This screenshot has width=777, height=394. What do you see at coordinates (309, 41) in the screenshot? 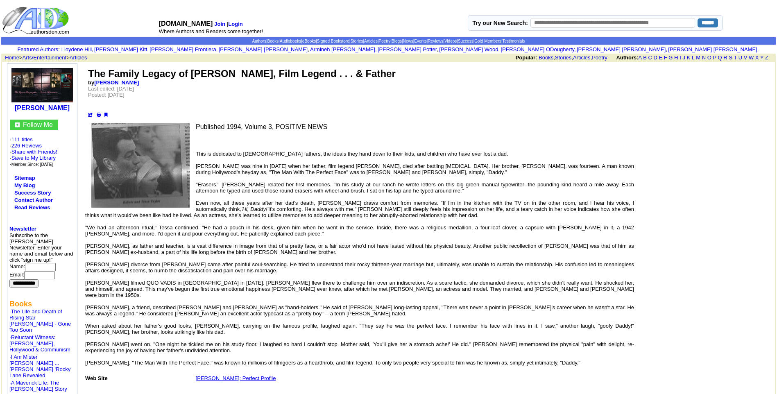
I see `a: eBooks` at bounding box center [309, 41].